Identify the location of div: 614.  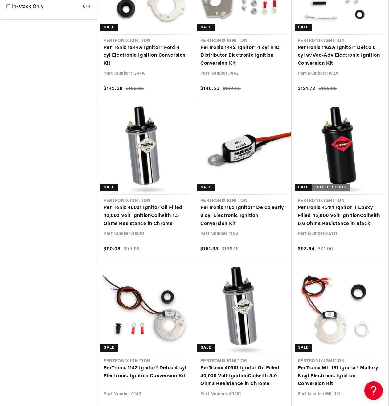
(87, 7).